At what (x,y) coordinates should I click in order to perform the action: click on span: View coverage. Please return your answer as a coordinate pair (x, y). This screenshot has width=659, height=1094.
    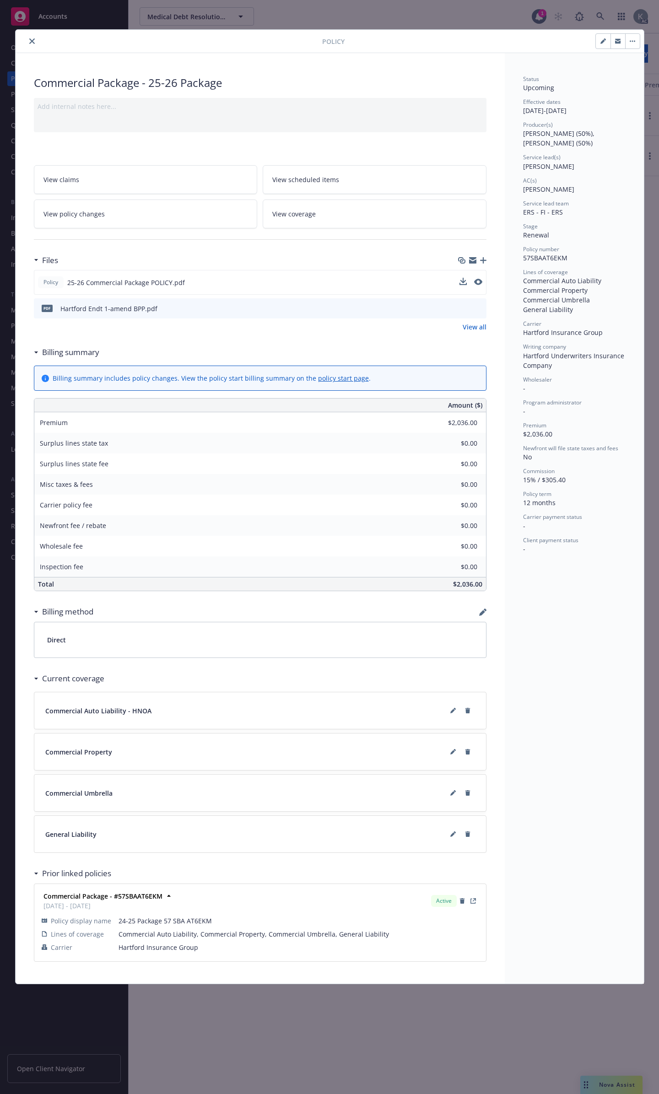
    Looking at the image, I should click on (294, 214).